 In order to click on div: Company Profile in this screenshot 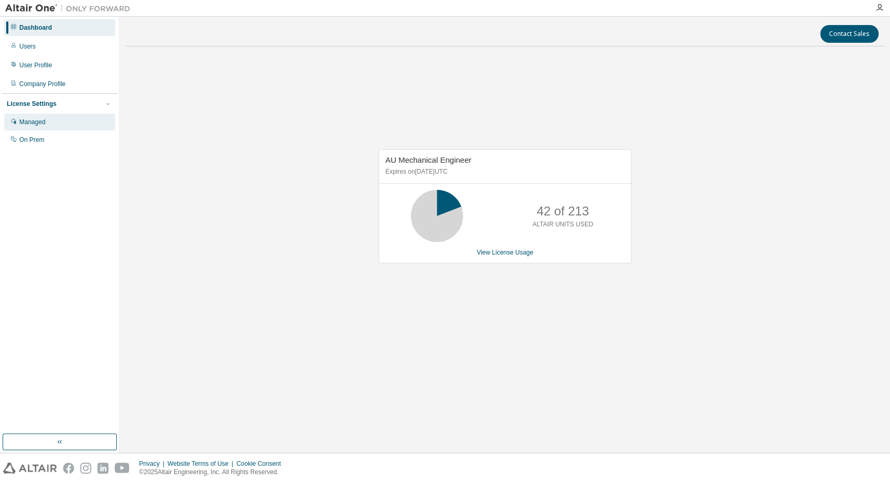, I will do `click(42, 84)`.